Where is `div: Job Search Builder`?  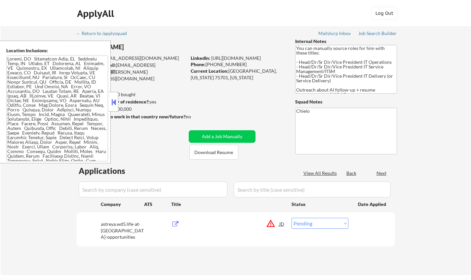
div: Job Search Builder is located at coordinates (378, 33).